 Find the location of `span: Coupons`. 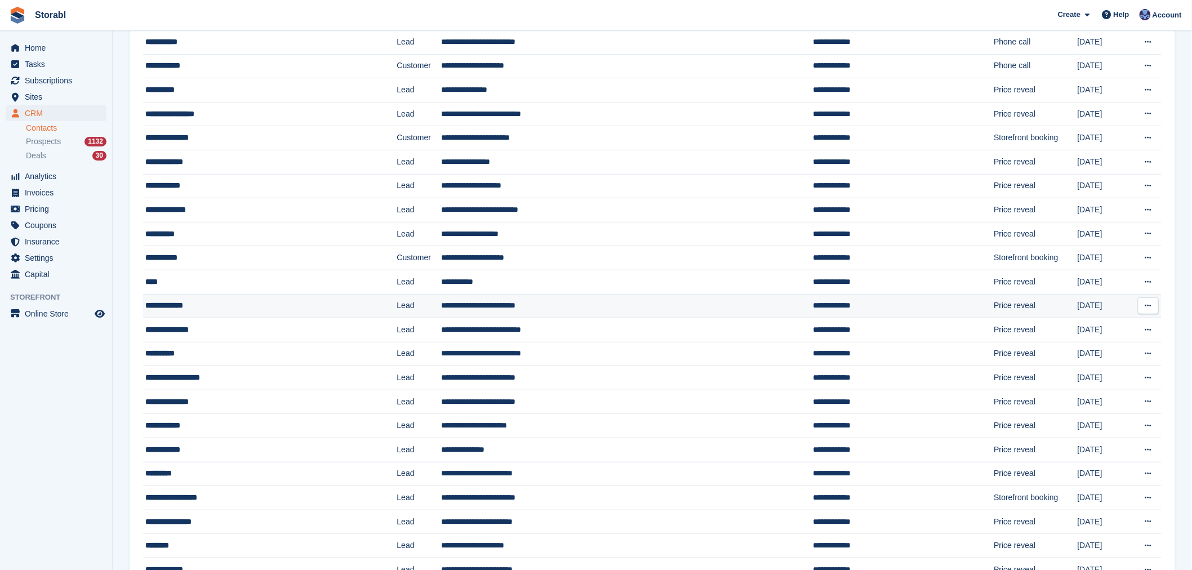

span: Coupons is located at coordinates (59, 225).